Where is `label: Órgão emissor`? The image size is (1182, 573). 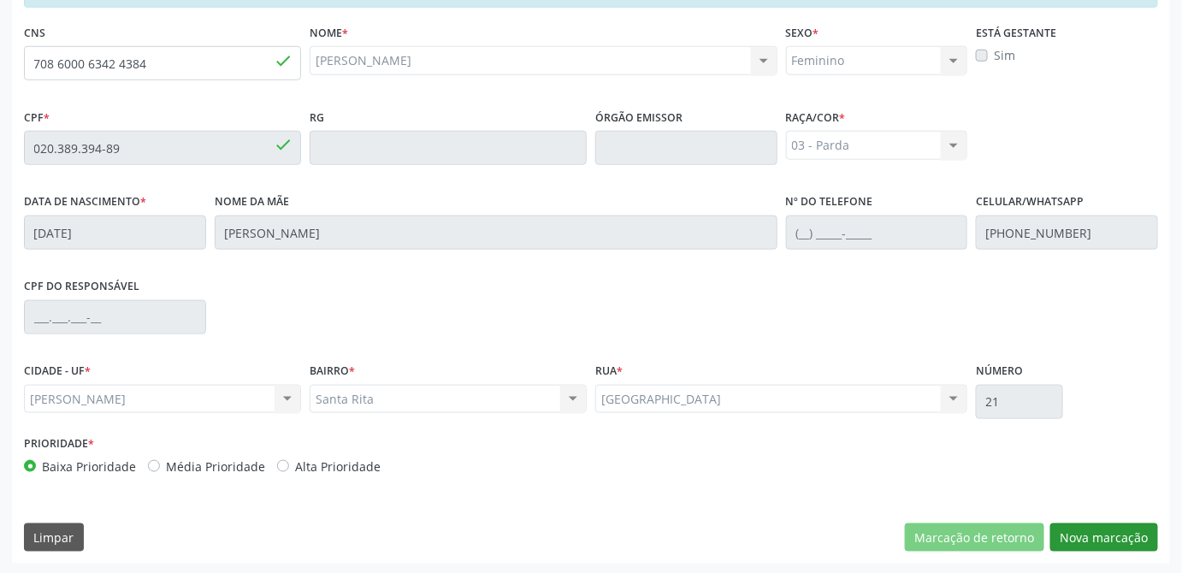
label: Órgão emissor is located at coordinates (639, 117).